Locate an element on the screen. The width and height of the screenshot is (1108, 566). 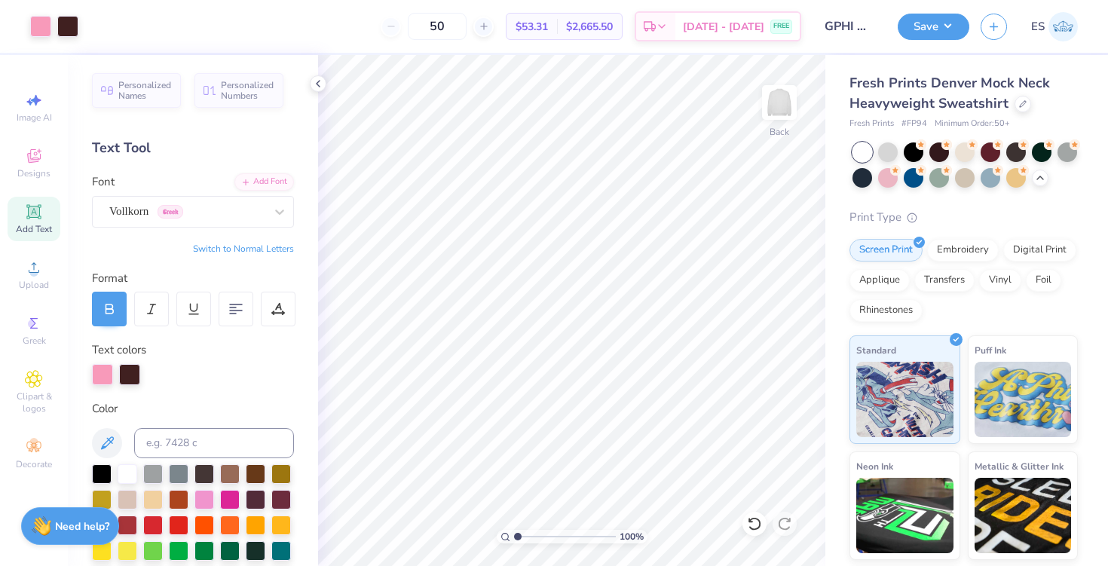
span: Add Text is located at coordinates (34, 229).